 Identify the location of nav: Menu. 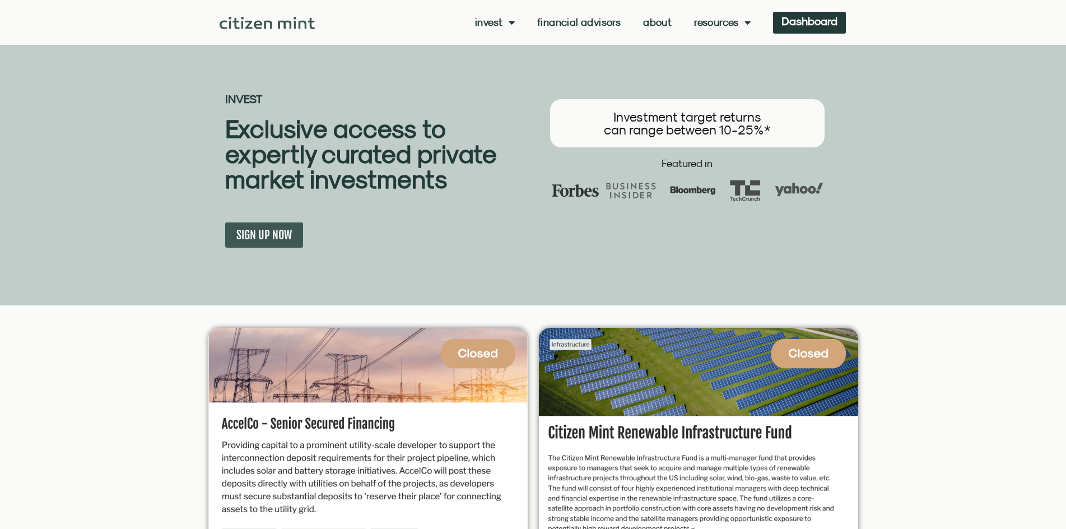
(613, 22).